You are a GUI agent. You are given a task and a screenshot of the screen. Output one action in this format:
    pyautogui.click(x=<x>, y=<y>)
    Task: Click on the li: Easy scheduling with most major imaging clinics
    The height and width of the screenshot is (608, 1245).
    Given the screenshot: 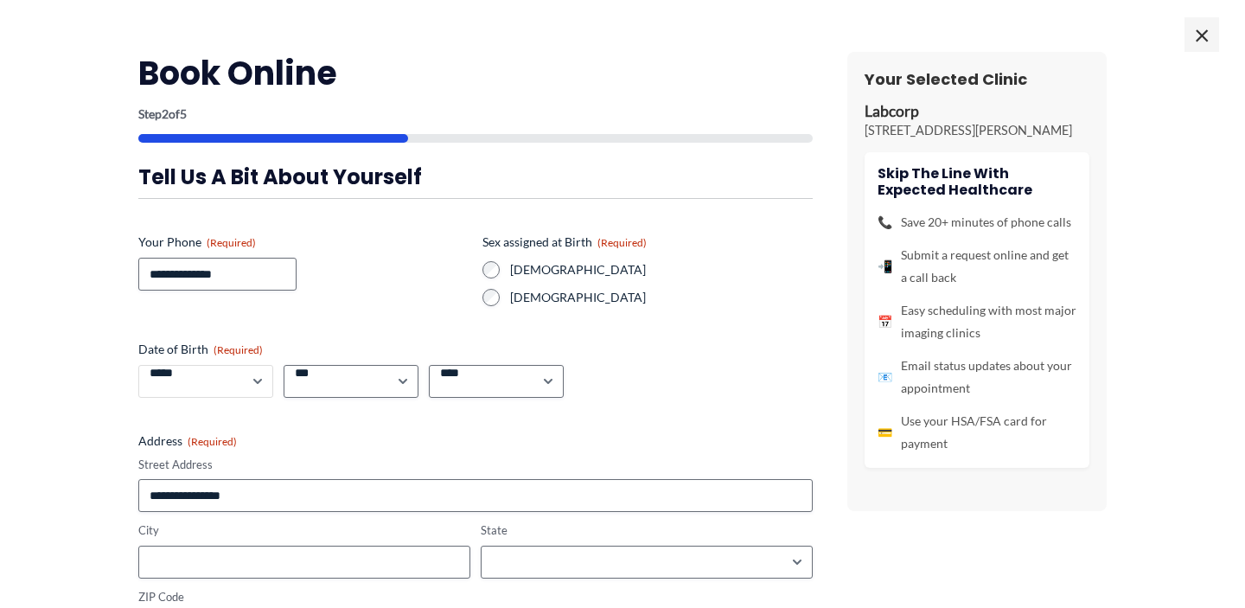 What is the action you would take?
    pyautogui.click(x=977, y=322)
    